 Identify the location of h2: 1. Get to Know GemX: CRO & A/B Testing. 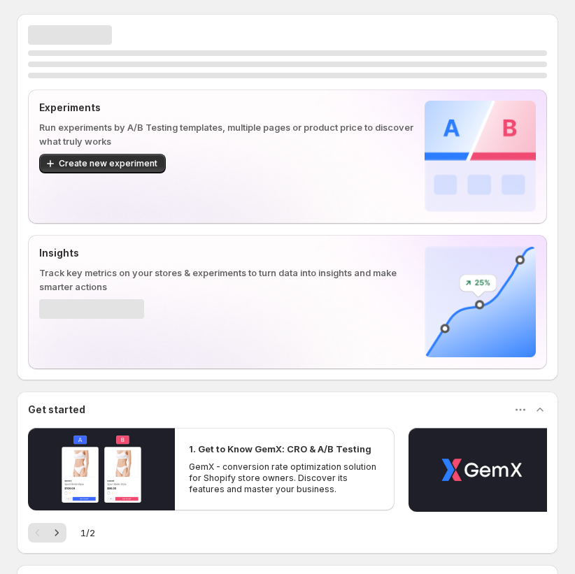
(280, 449).